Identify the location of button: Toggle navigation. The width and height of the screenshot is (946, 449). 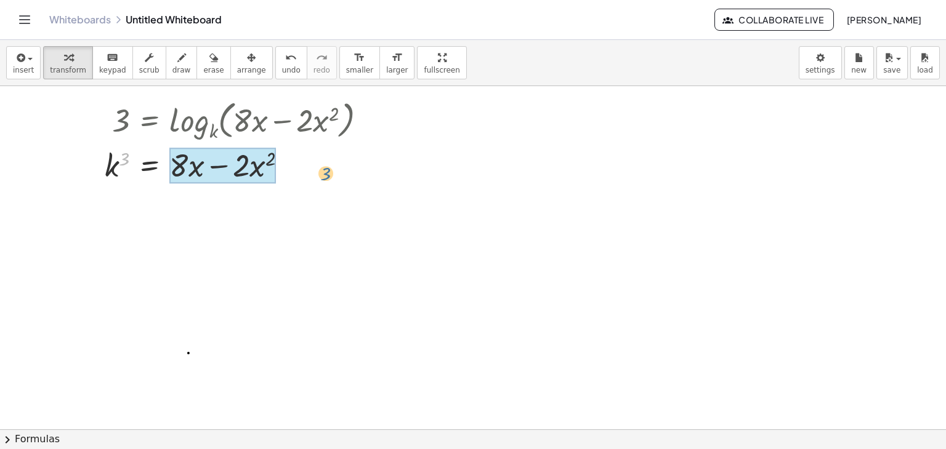
(25, 20).